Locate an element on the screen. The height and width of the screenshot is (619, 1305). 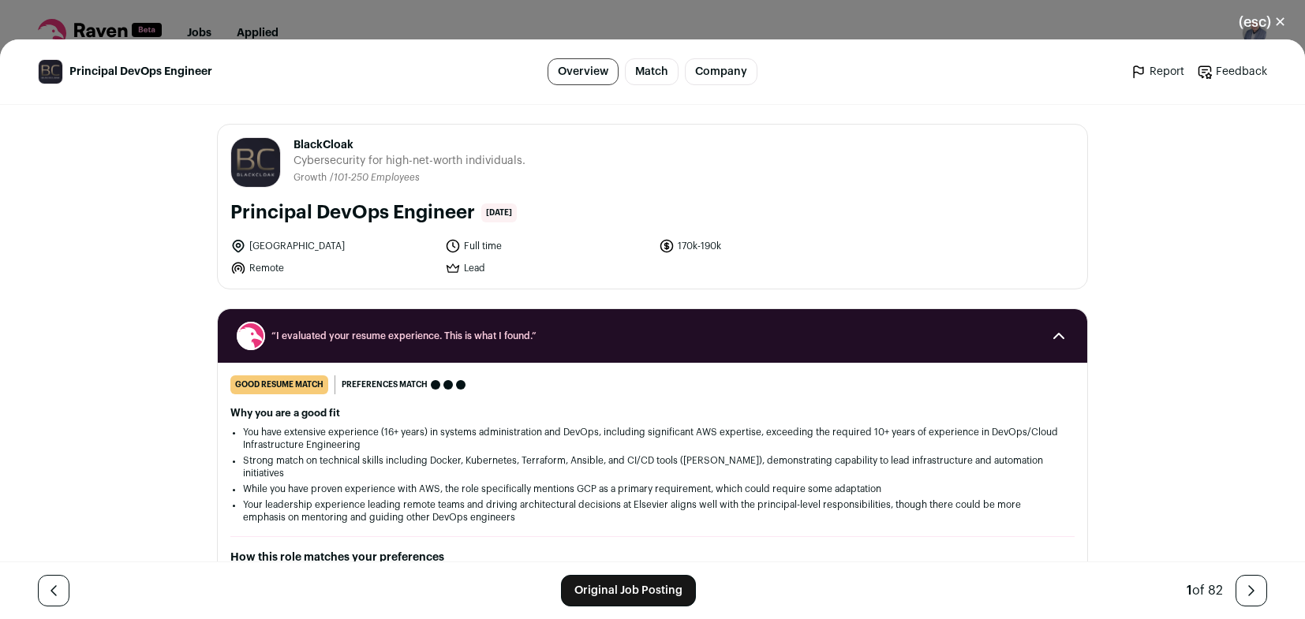
h2: Why you are a good fit is located at coordinates (653, 413).